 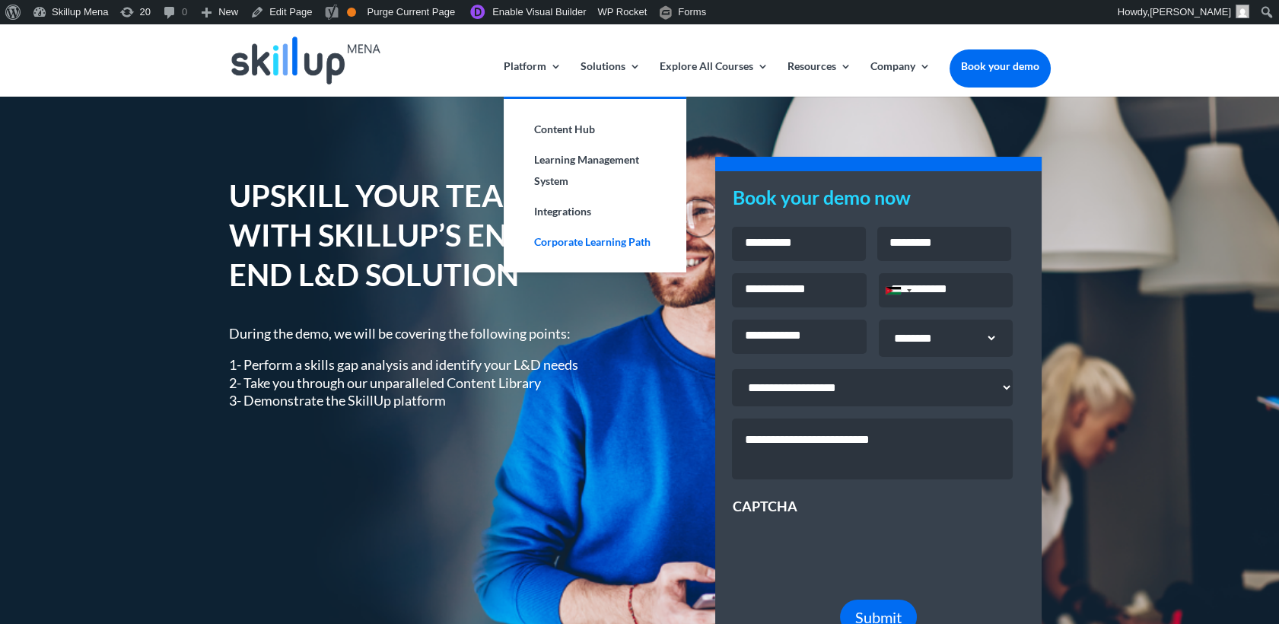 What do you see at coordinates (423, 368) in the screenshot?
I see `div: During the demo, we will be covering the following points:` at bounding box center [423, 368].